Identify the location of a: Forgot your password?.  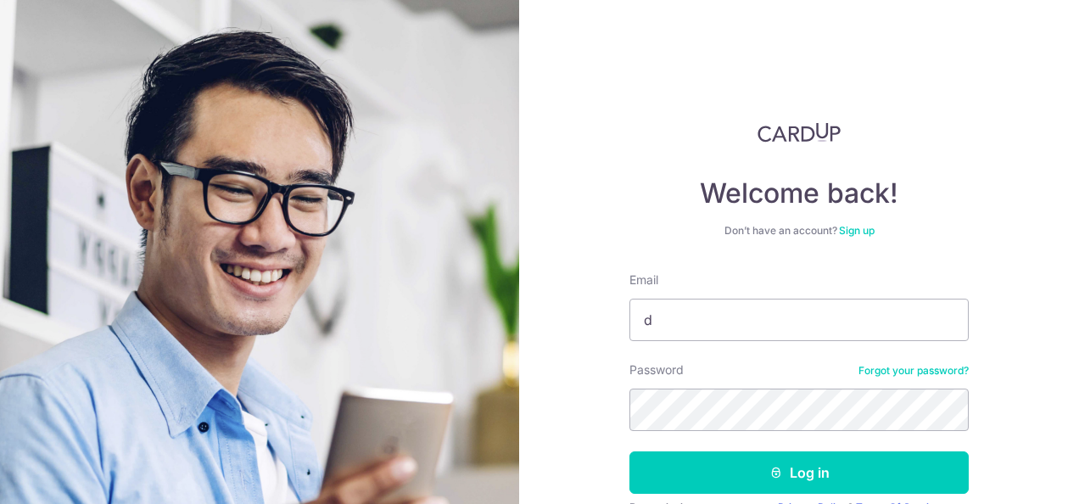
(914, 371).